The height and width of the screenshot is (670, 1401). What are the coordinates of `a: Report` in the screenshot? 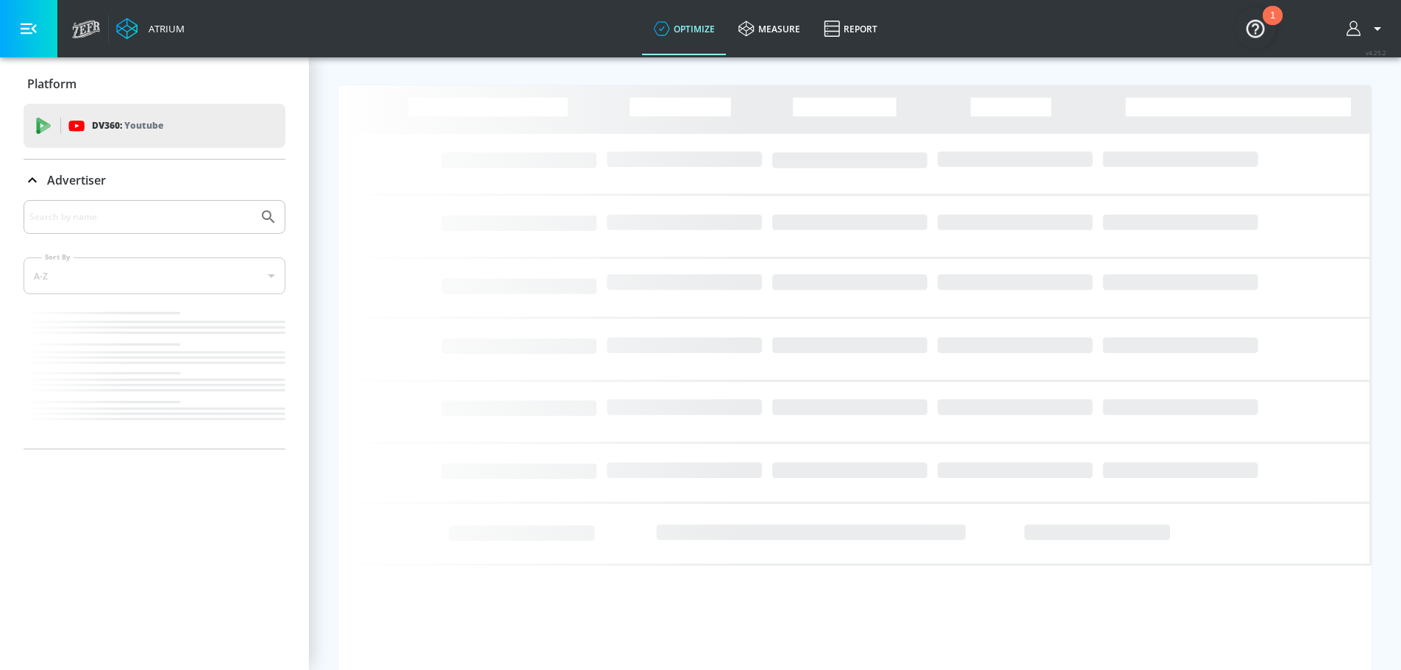 It's located at (850, 29).